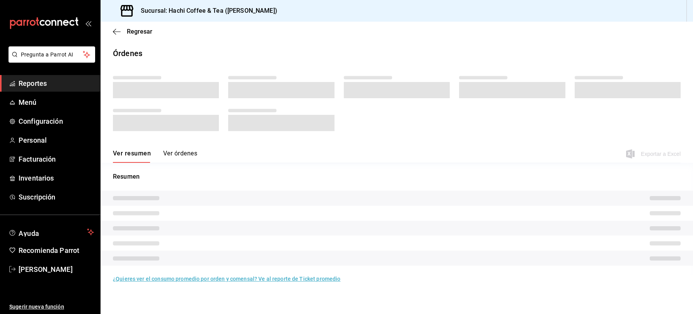 The image size is (693, 314). What do you see at coordinates (128, 53) in the screenshot?
I see `div: Órdenes` at bounding box center [128, 53].